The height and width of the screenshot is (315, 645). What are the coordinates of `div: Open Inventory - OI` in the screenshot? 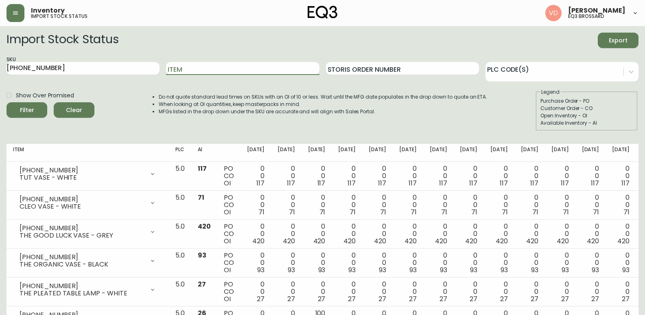 It's located at (587, 116).